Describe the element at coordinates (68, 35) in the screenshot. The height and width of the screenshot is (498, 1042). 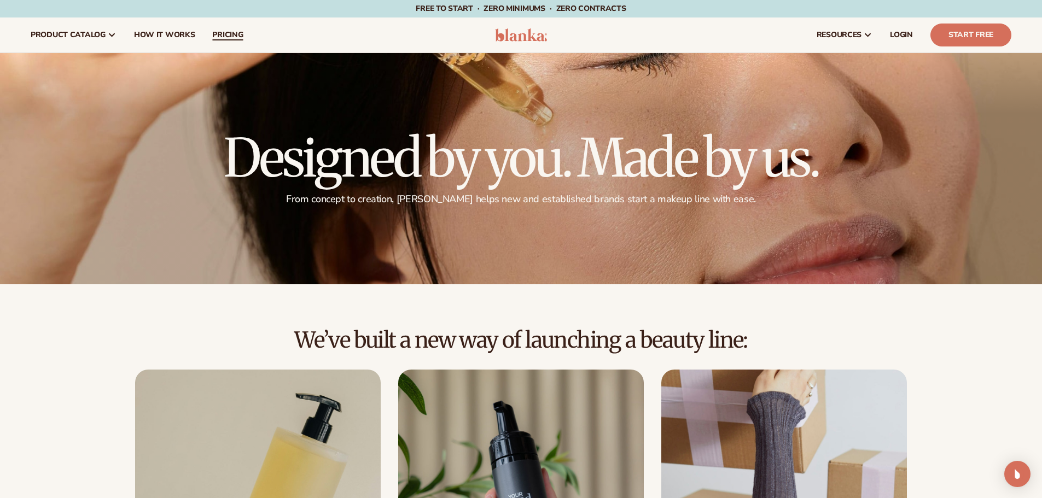
I see `span: product catalog` at that location.